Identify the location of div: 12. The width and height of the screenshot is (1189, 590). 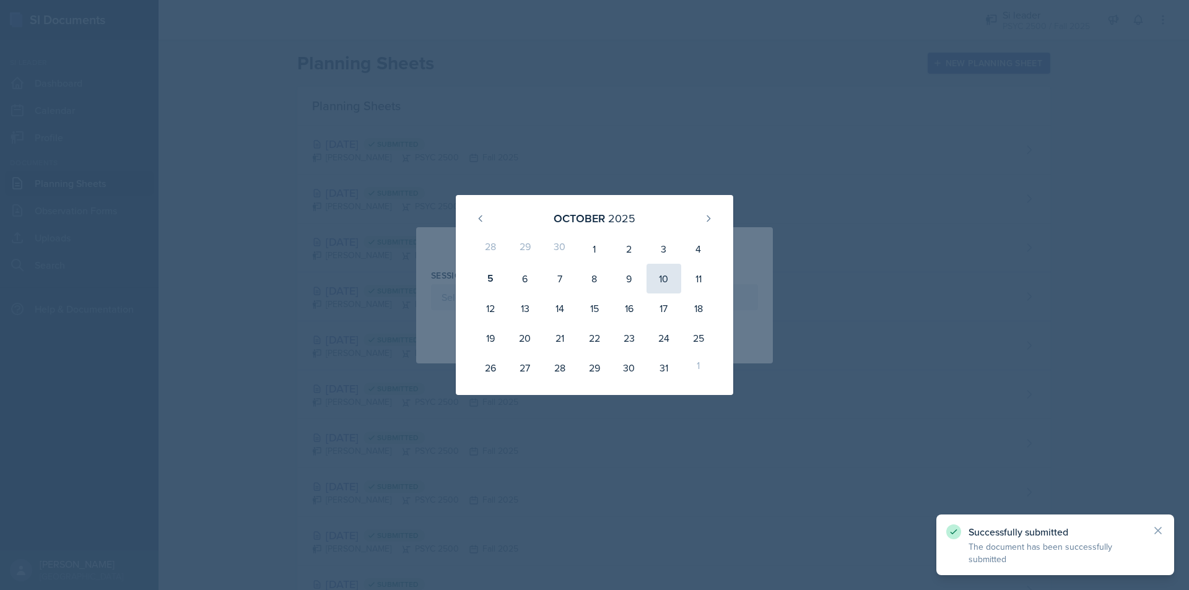
(491, 308).